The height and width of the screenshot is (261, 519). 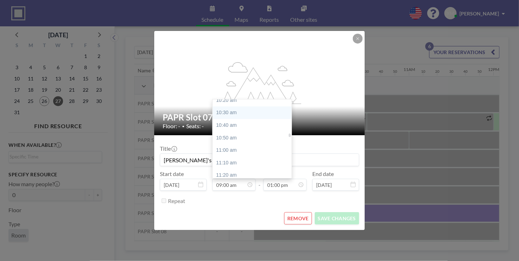 I want to click on button: SAVE CHANGES, so click(x=337, y=218).